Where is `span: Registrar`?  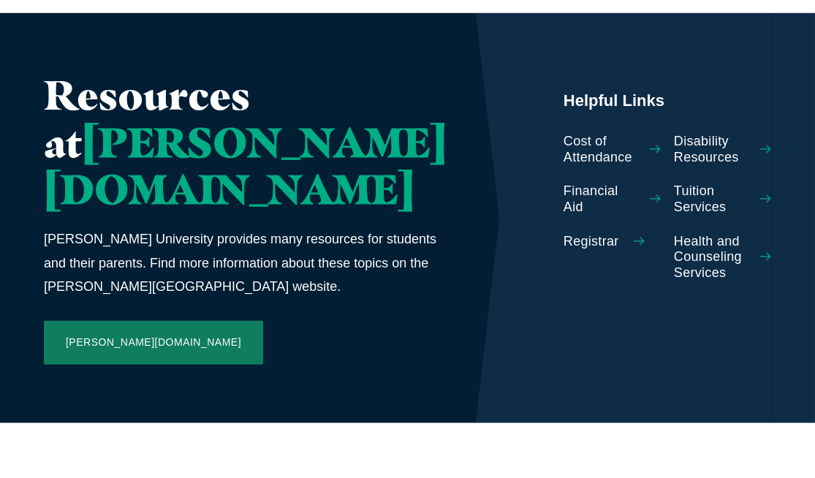 span: Registrar is located at coordinates (591, 242).